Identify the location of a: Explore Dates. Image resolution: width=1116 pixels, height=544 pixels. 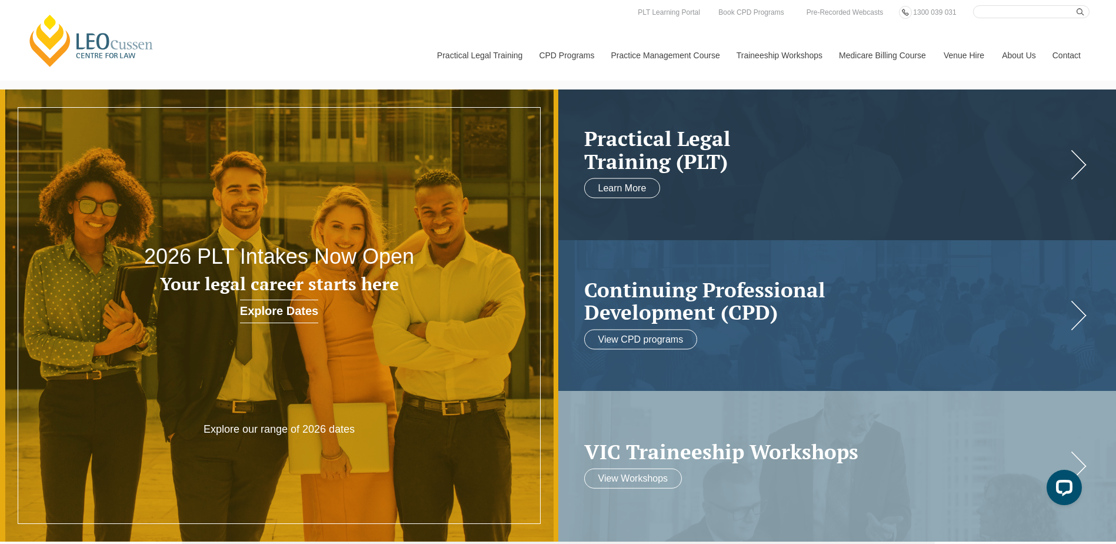
(279, 311).